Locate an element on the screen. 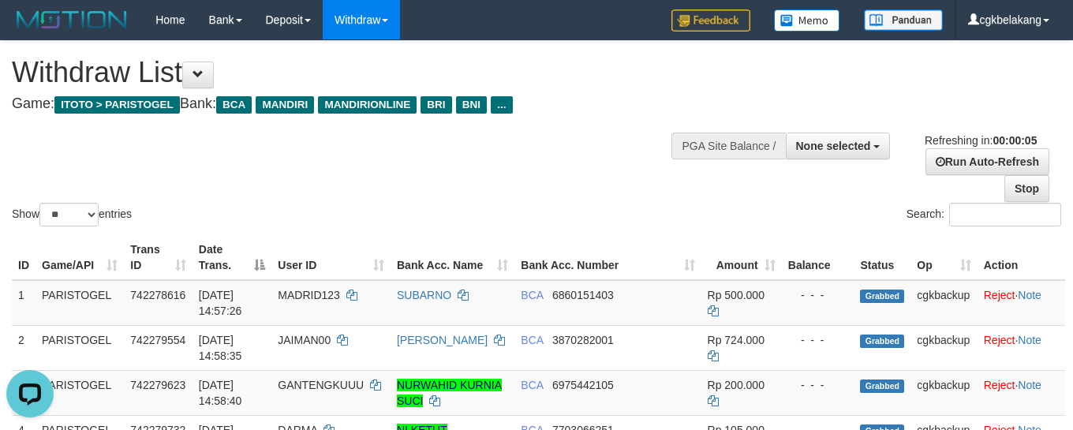 Image resolution: width=1073 pixels, height=430 pixels. span: Rp 724.000 is located at coordinates (736, 340).